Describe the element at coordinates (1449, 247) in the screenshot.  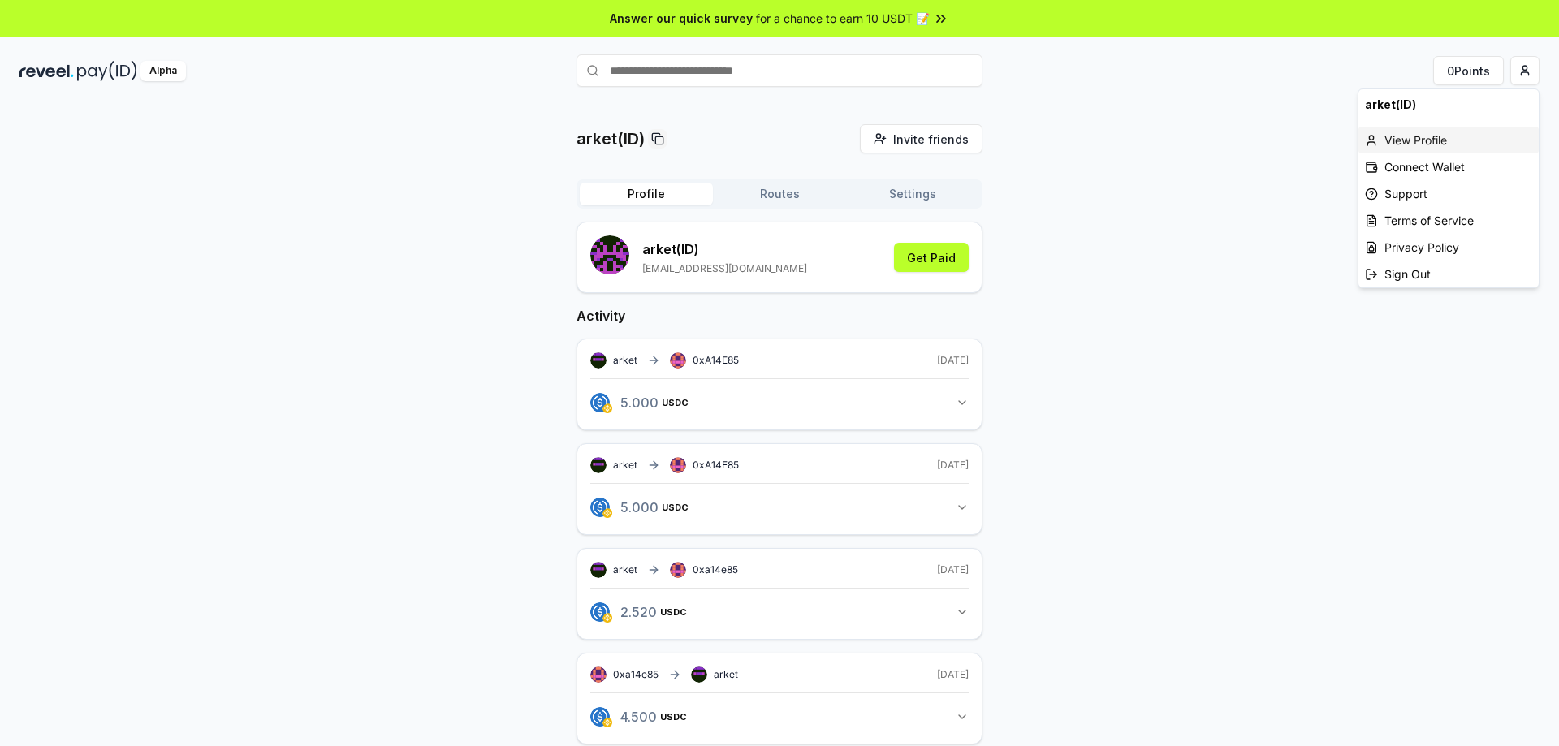
I see `div: Privacy Policy` at that location.